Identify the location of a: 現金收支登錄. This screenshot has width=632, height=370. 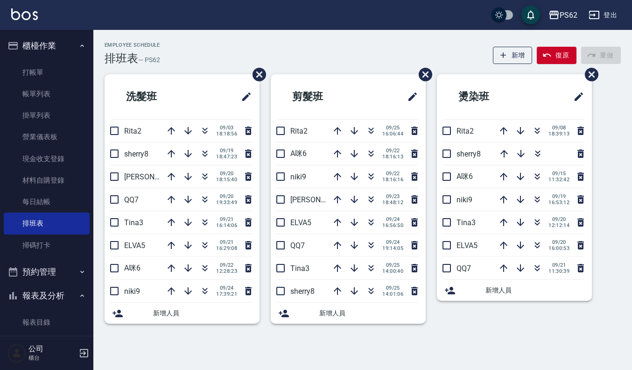
(47, 159).